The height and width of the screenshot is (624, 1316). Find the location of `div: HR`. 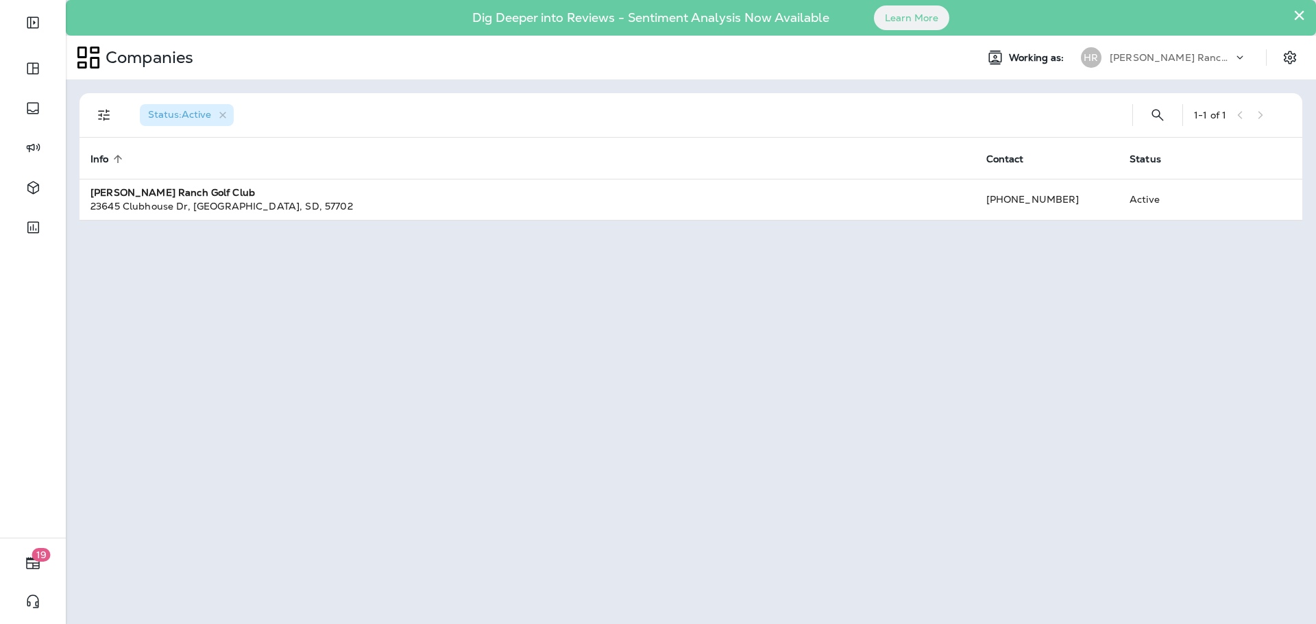

div: HR is located at coordinates (1091, 58).